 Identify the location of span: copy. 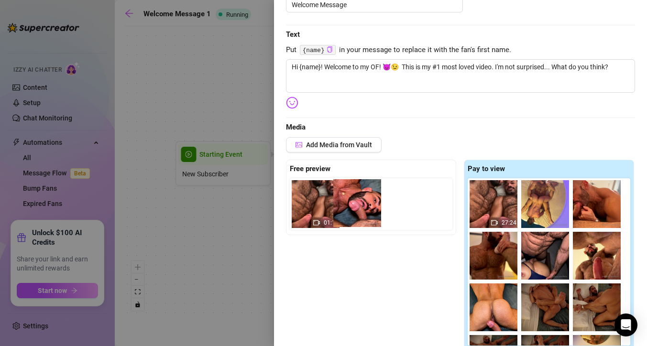
(330, 49).